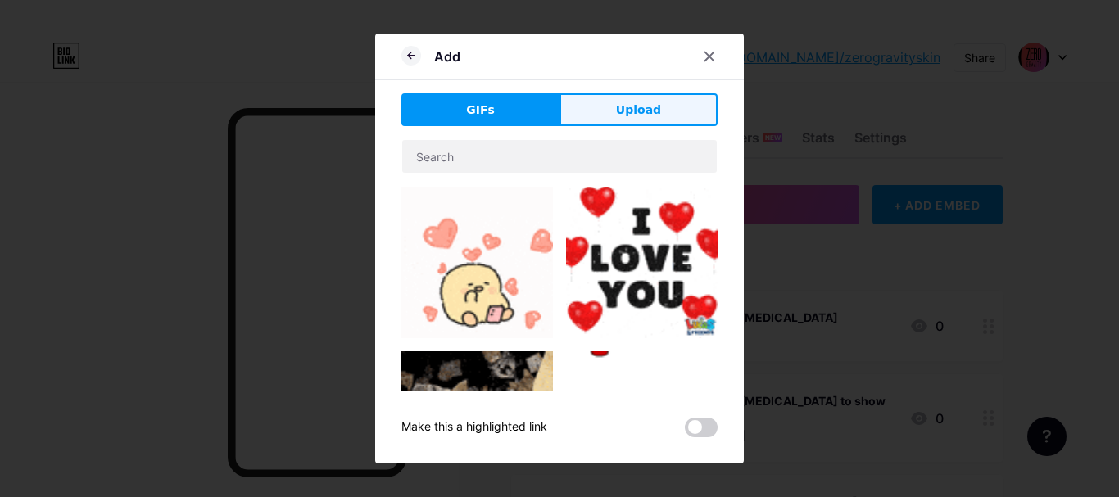 The width and height of the screenshot is (1119, 497). I want to click on span: GIFs, so click(480, 110).